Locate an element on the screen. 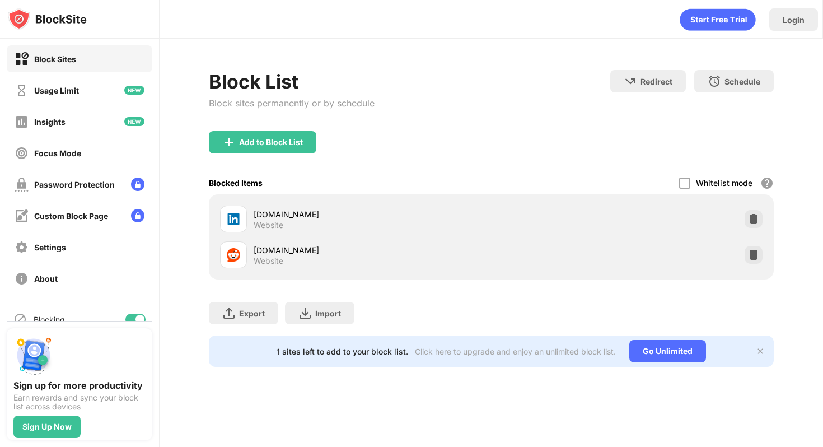 This screenshot has width=823, height=447. div: Redirect is located at coordinates (656, 81).